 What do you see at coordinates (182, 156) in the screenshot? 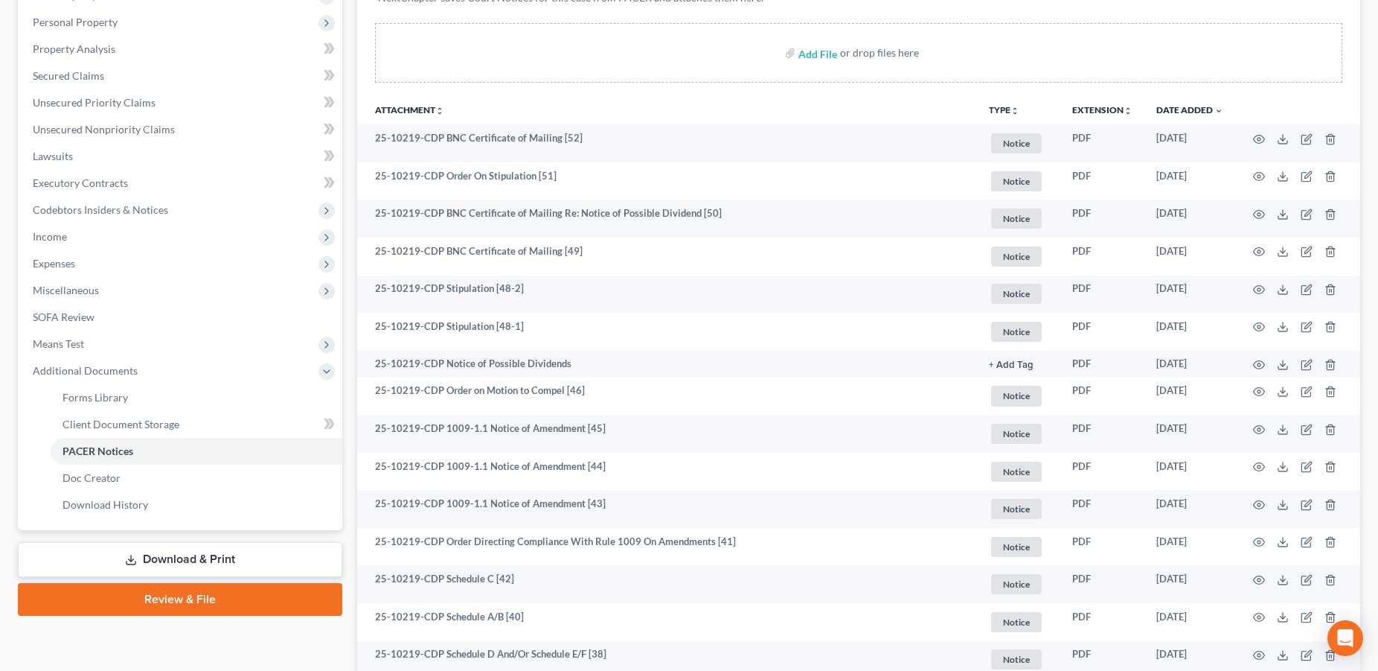
I see `a: Lawsuits` at bounding box center [182, 156].